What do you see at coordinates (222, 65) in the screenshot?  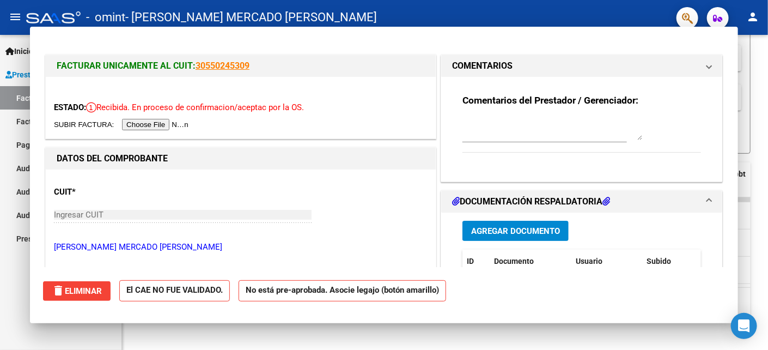 I see `a: 30550245309` at bounding box center [222, 65].